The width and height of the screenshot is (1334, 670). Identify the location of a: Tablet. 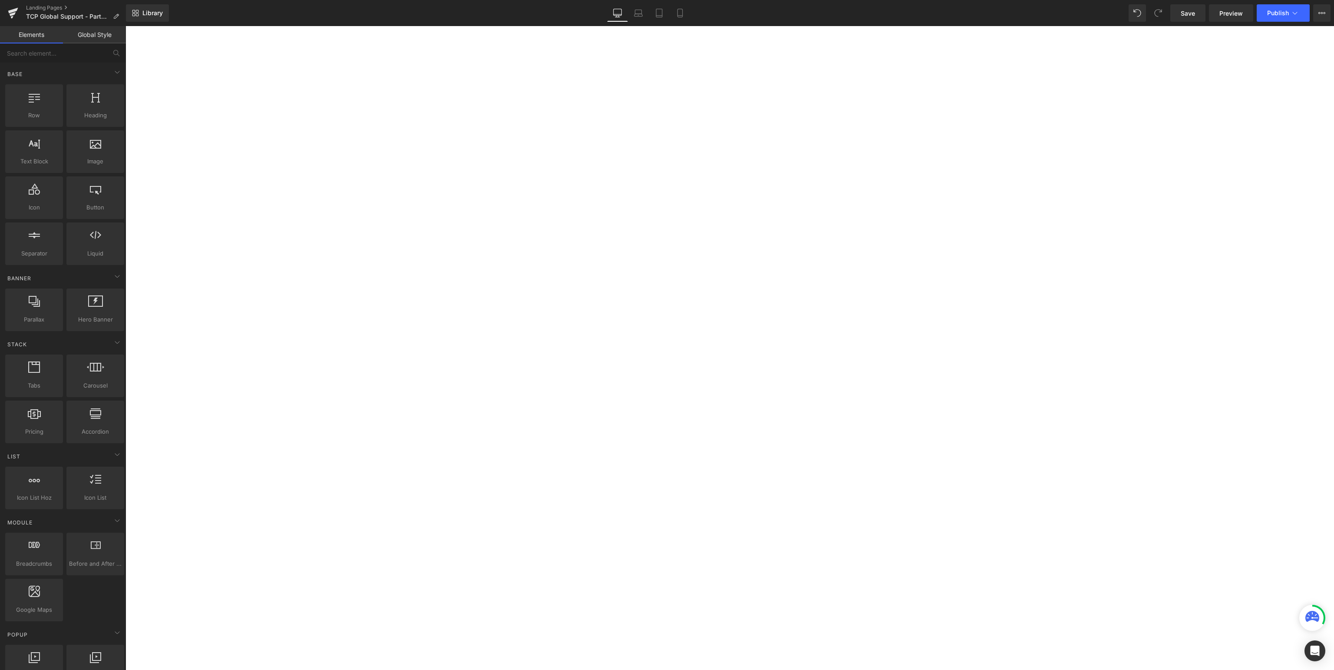
(659, 13).